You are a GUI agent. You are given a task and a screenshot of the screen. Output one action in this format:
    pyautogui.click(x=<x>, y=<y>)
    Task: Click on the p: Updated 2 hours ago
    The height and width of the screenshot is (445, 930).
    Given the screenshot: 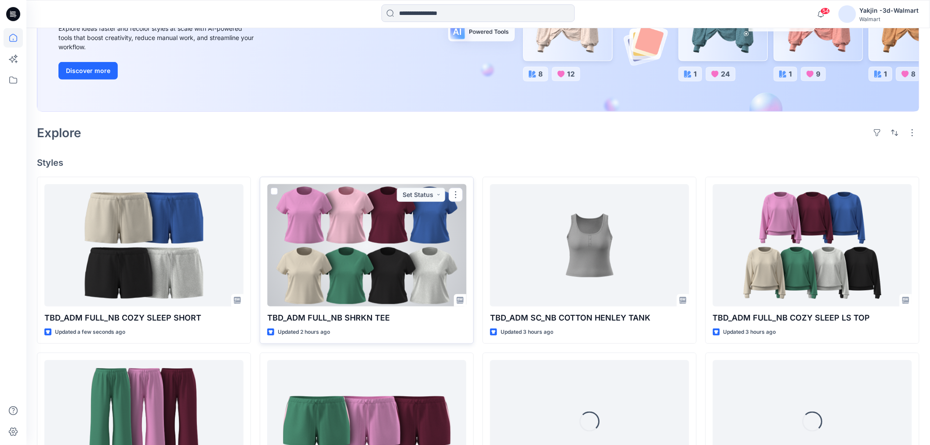 What is the action you would take?
    pyautogui.click(x=304, y=332)
    